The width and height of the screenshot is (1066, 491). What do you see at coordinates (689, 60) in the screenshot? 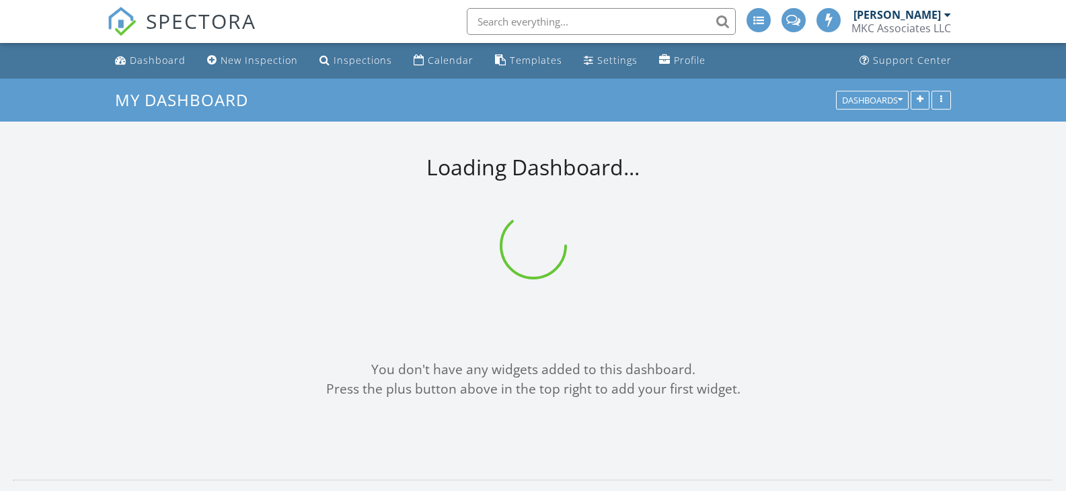
I see `div: Profile` at bounding box center [689, 60].